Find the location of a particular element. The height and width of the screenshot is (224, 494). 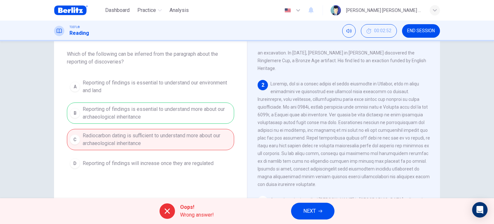

button: NEXT is located at coordinates (313, 211).